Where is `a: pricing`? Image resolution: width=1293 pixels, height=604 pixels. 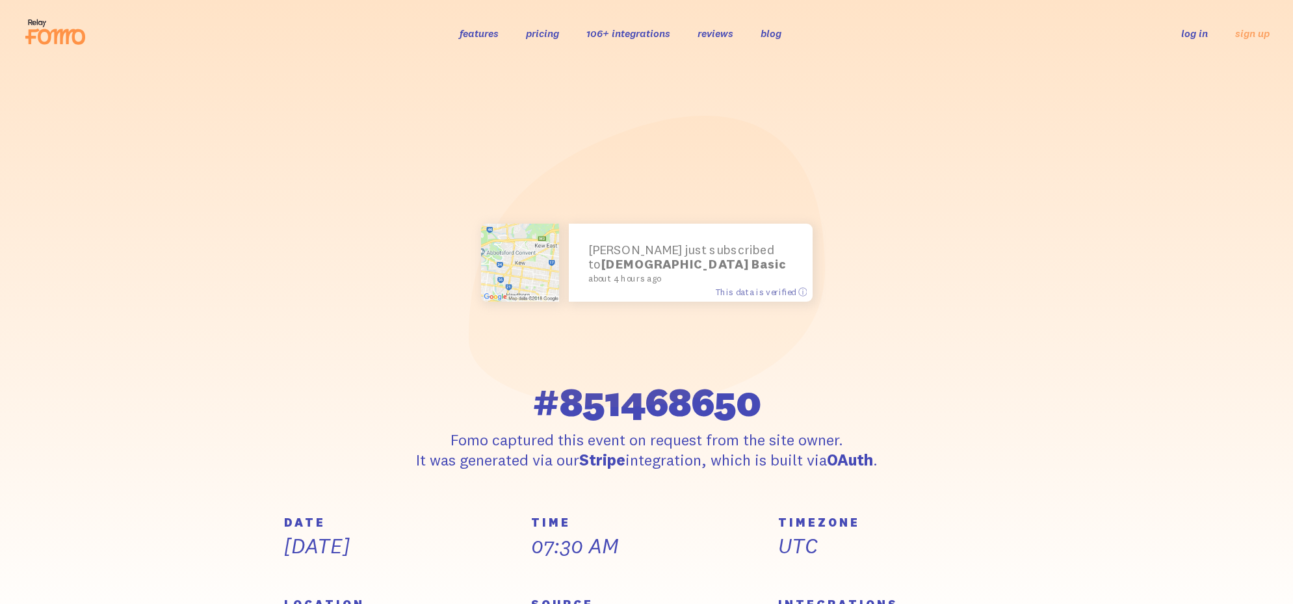 a: pricing is located at coordinates (542, 33).